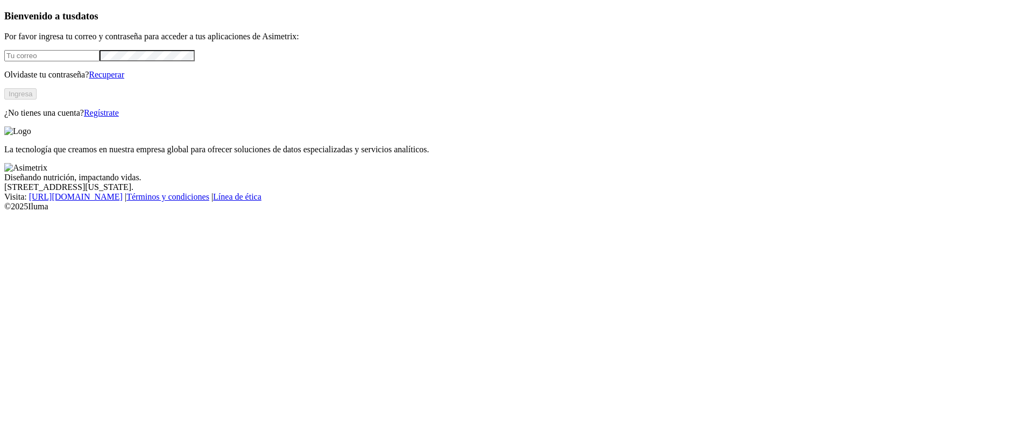 The height and width of the screenshot is (445, 1033). What do you see at coordinates (516, 207) in the screenshot?
I see `div: © 2025 Iluma` at bounding box center [516, 207].